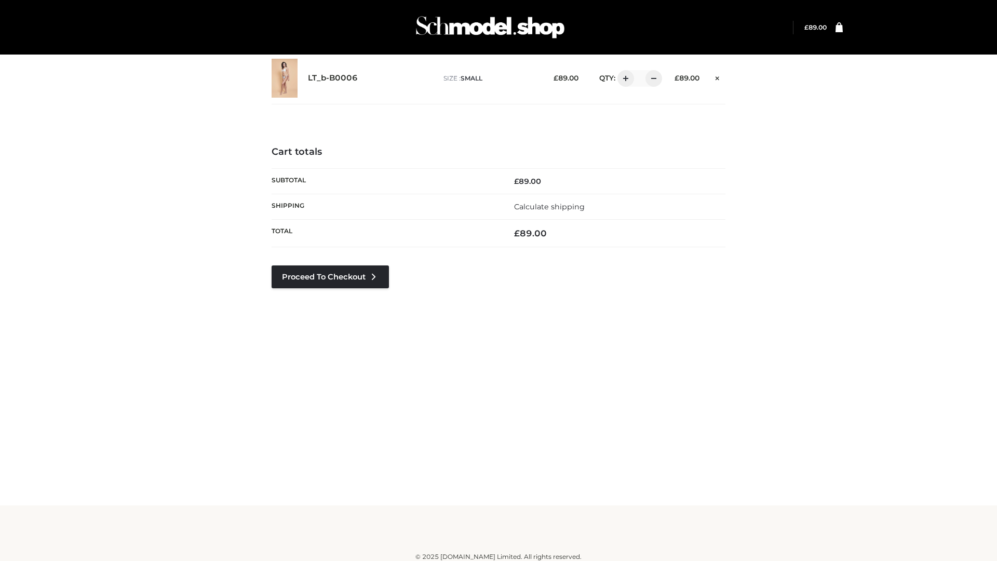 The image size is (997, 561). What do you see at coordinates (385, 206) in the screenshot?
I see `th: Shipping` at bounding box center [385, 206].